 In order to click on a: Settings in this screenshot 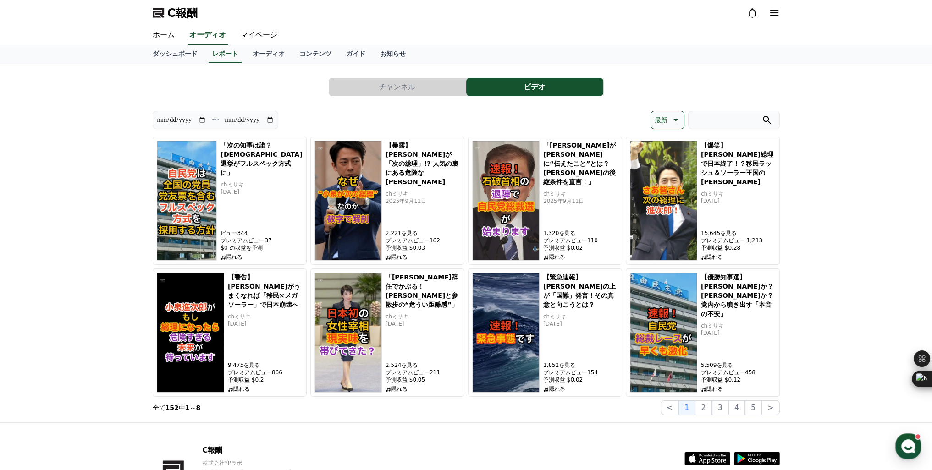, I will do `click(147, 302)`.